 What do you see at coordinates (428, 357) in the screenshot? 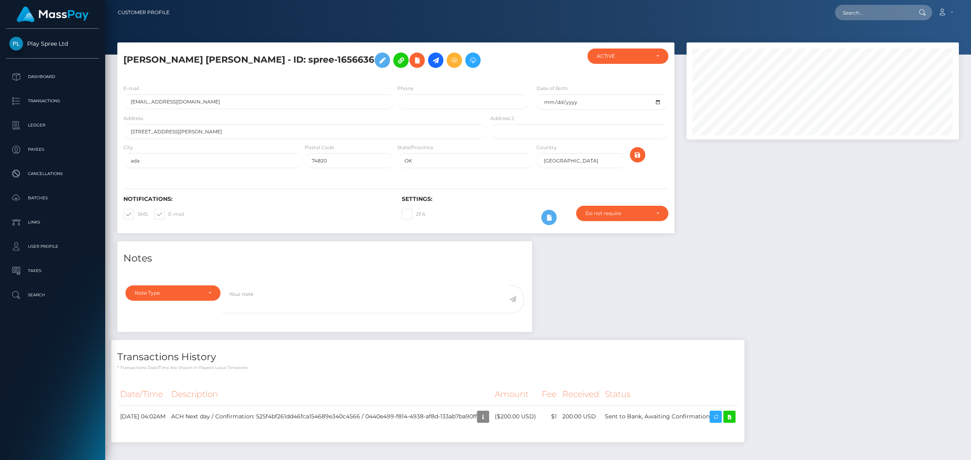
I see `h4: Transactions History` at bounding box center [428, 357].